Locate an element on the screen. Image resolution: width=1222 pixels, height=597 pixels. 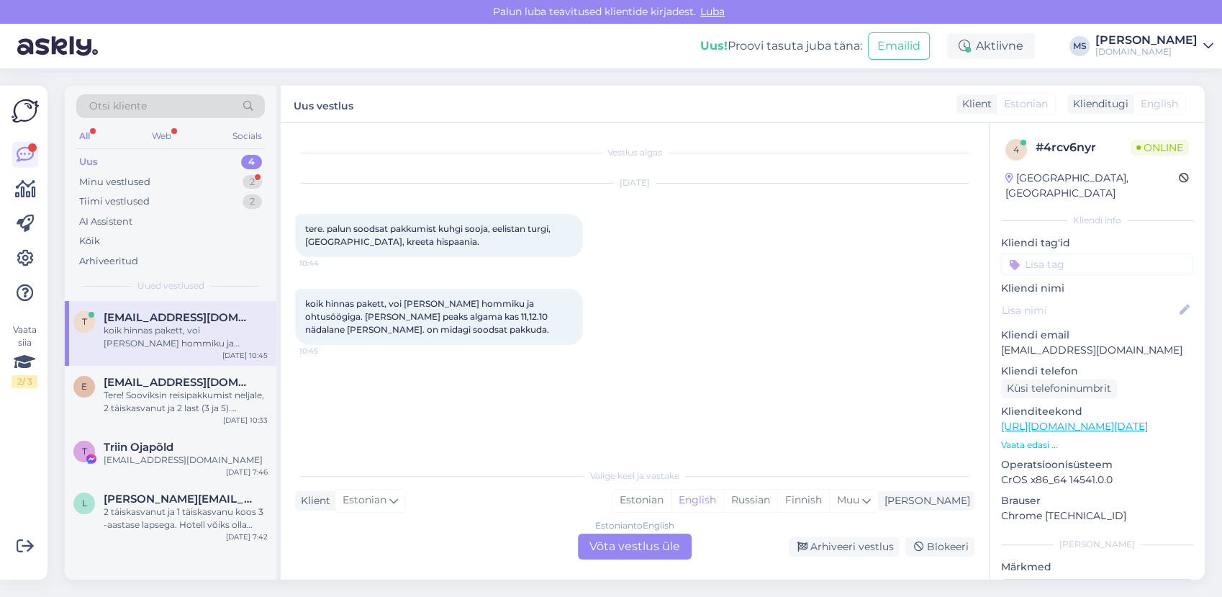
input: Lisa tag is located at coordinates (1097, 264).